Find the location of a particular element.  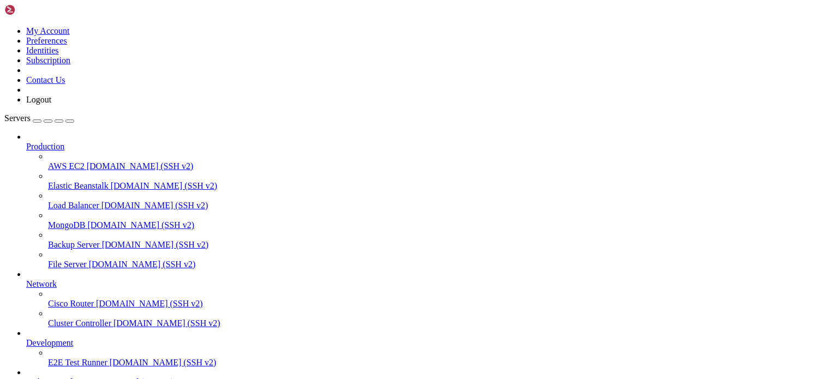

span: E2E Test Runner is located at coordinates (77, 362).